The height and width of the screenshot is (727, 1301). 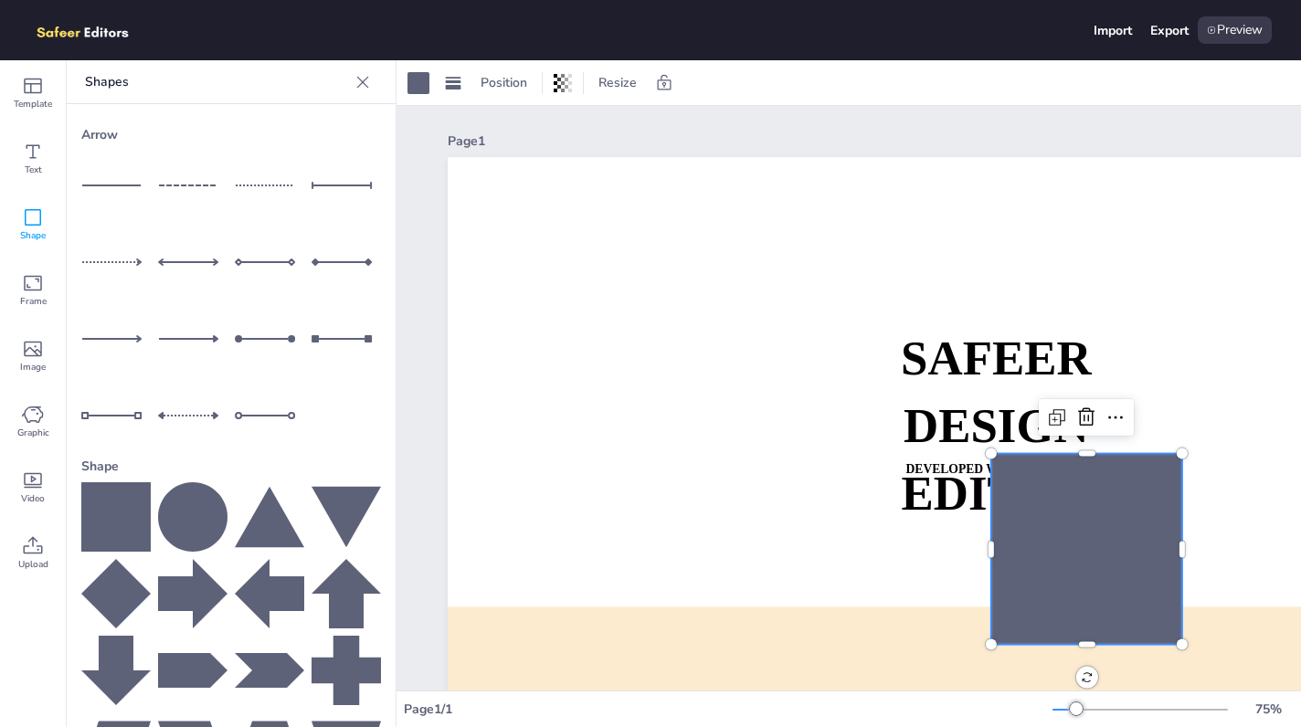 I want to click on span: Shape, so click(x=33, y=236).